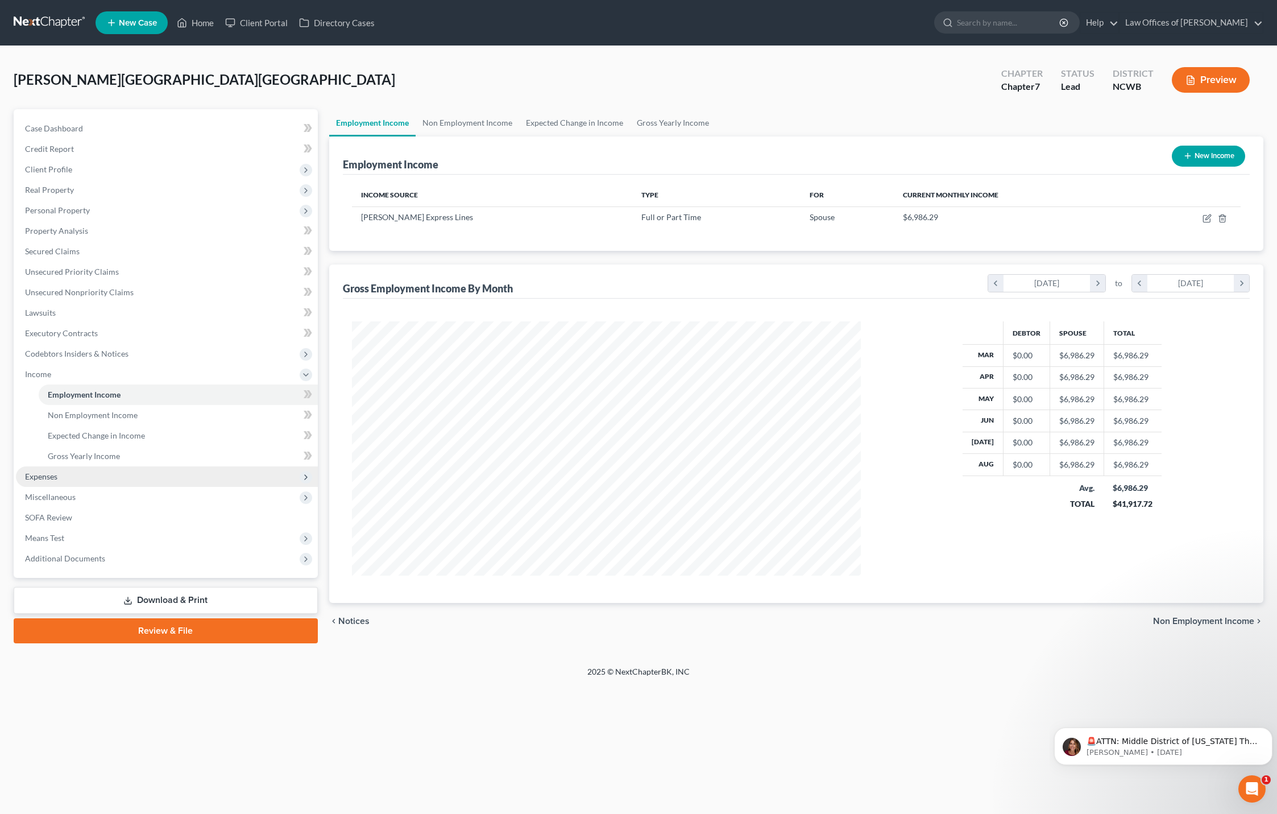  Describe the element at coordinates (983, 465) in the screenshot. I see `th: Aug` at that location.